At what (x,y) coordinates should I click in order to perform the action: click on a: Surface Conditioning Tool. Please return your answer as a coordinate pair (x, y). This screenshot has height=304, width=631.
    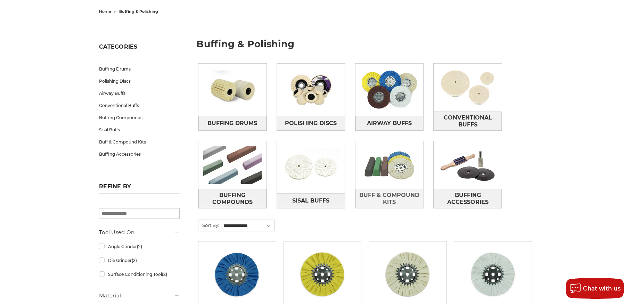
    Looking at the image, I should click on (139, 274).